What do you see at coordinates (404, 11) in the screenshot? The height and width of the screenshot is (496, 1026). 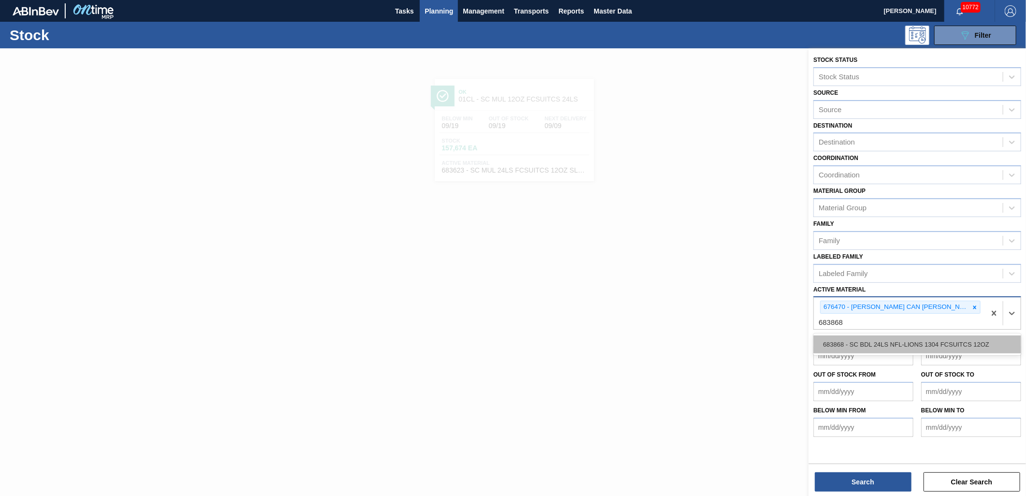 I see `span: Tasks` at bounding box center [404, 11].